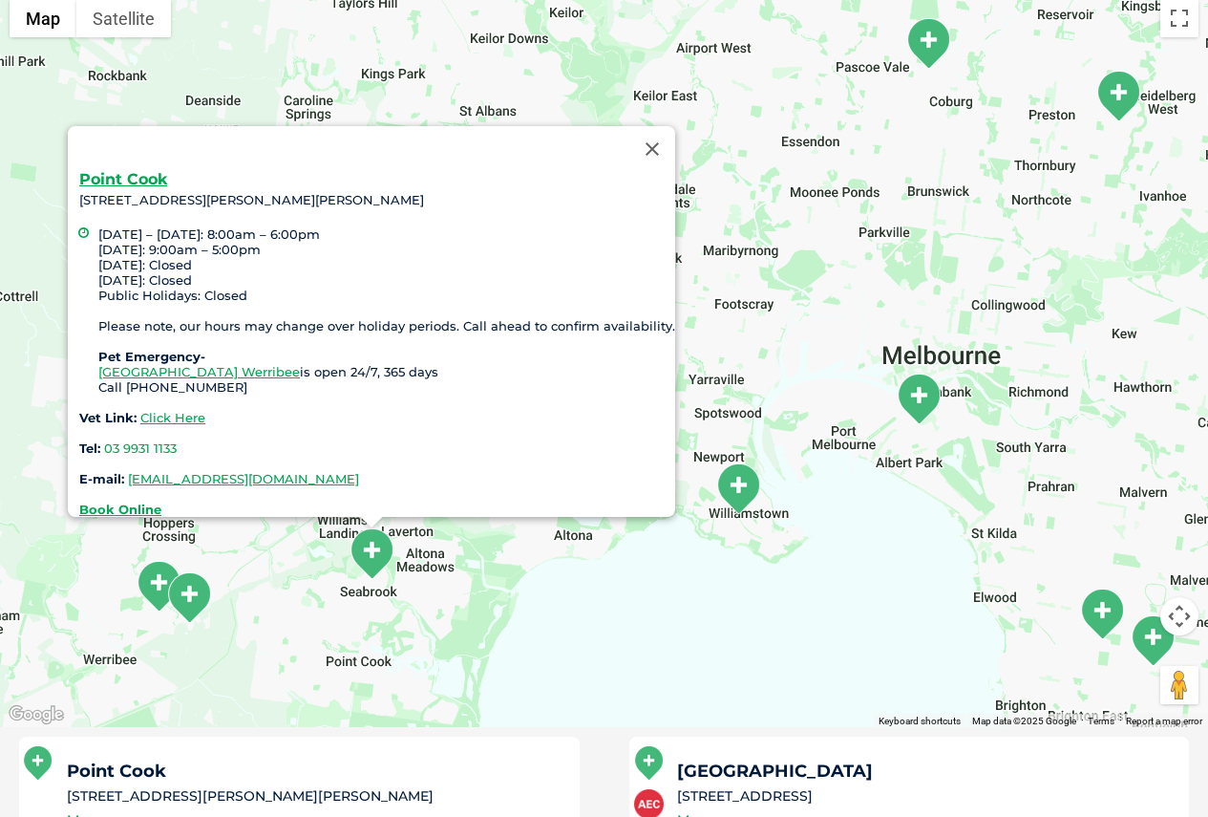  Describe the element at coordinates (929, 43) in the screenshot. I see `div: Coburg` at that location.